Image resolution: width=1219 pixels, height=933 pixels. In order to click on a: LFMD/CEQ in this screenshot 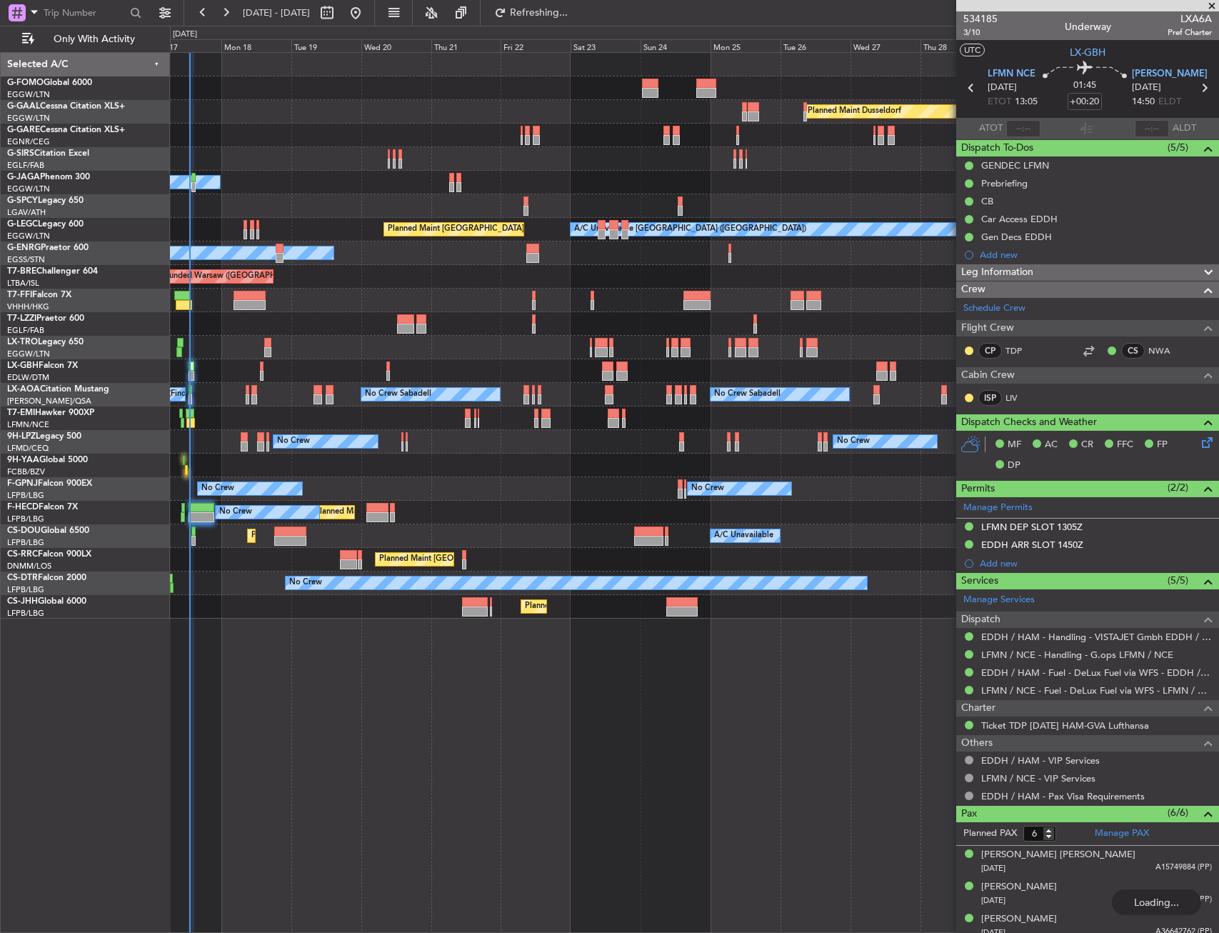, I will do `click(28, 448)`.